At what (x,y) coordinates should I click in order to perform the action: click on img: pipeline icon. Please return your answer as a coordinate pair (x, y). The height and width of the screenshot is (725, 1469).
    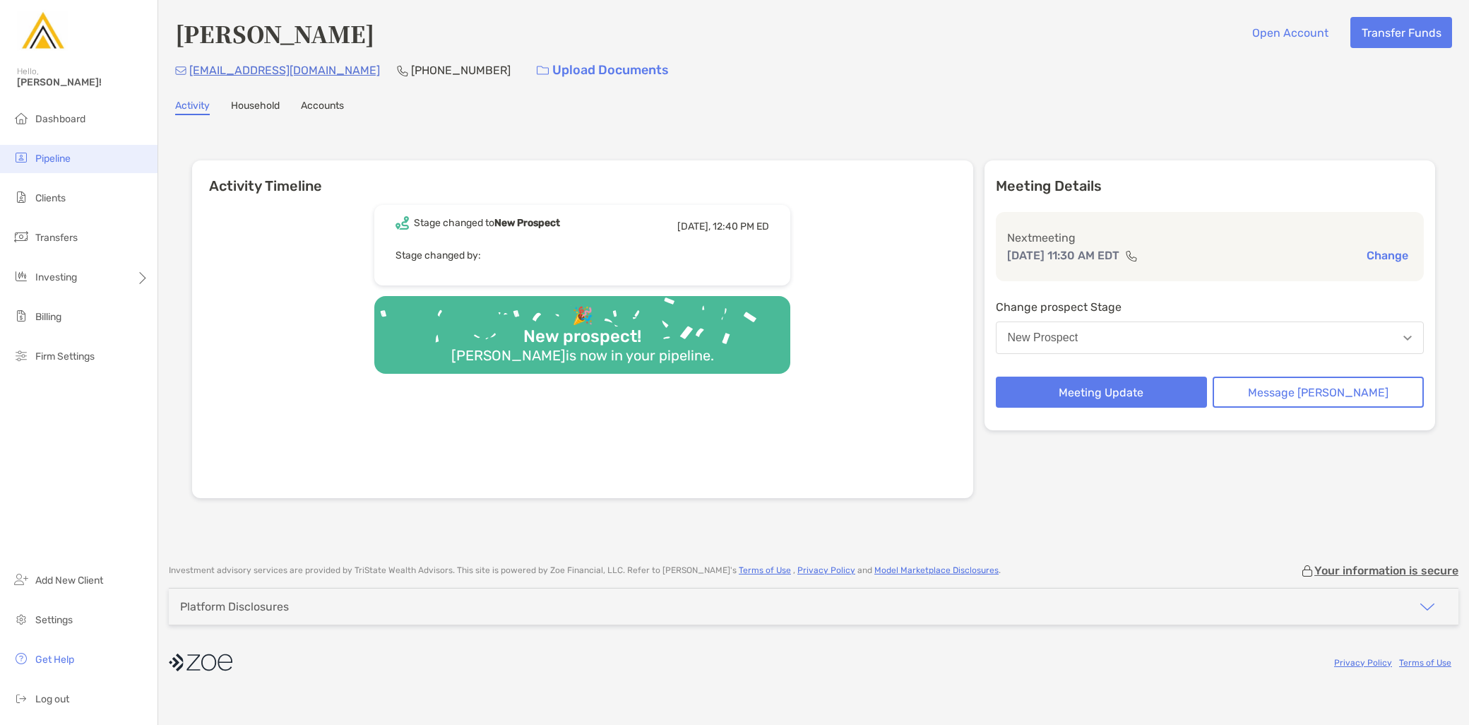
    Looking at the image, I should click on (21, 158).